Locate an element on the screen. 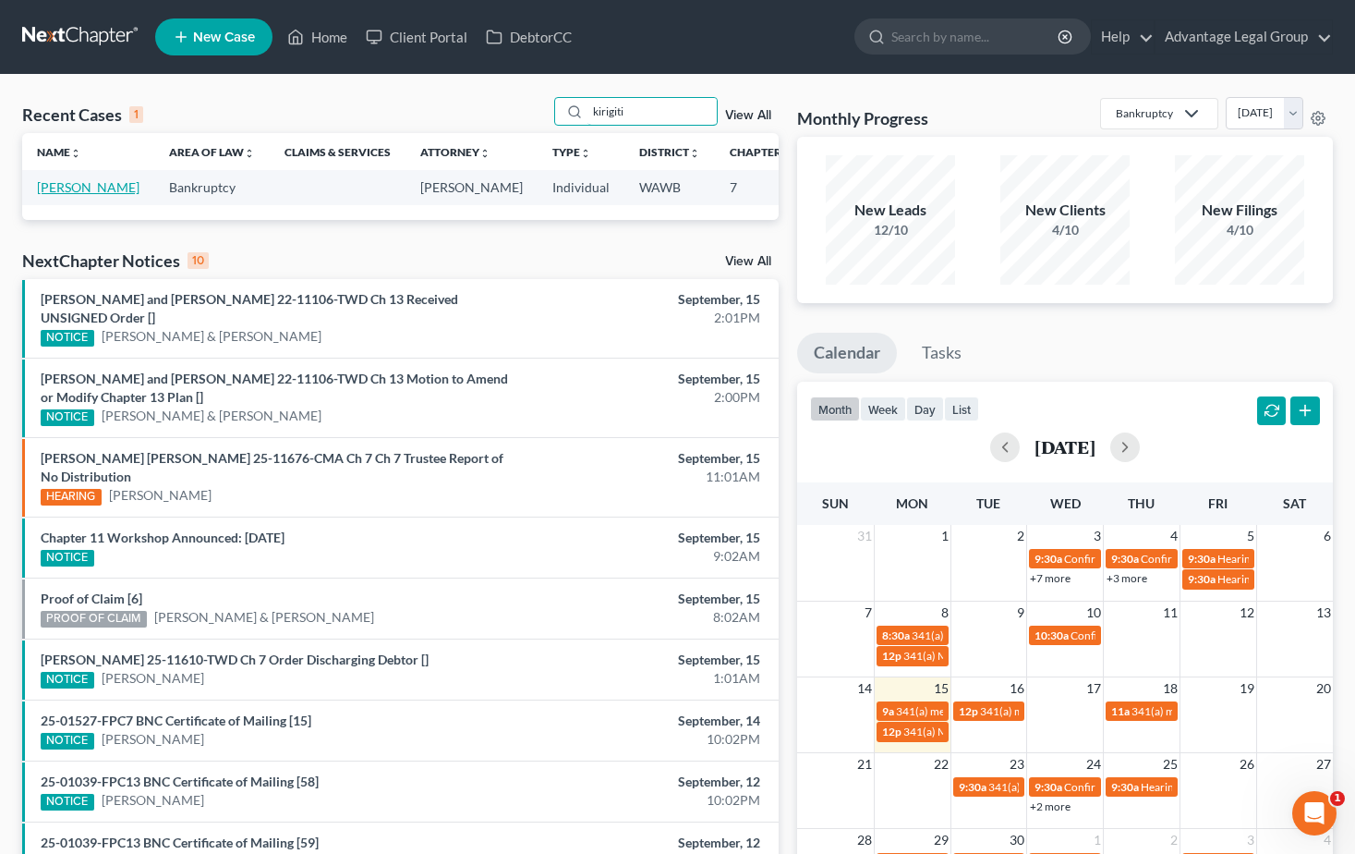 The image size is (1355, 854). a: 25-01527-FPC7 BNC Certificate of Mailing [15] is located at coordinates (176, 720).